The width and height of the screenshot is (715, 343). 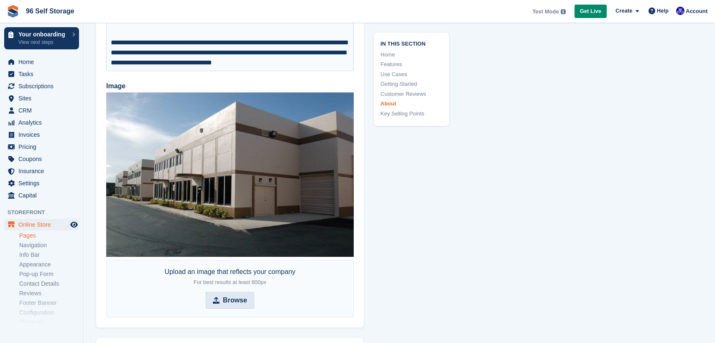 I want to click on p: View next steps, so click(x=43, y=42).